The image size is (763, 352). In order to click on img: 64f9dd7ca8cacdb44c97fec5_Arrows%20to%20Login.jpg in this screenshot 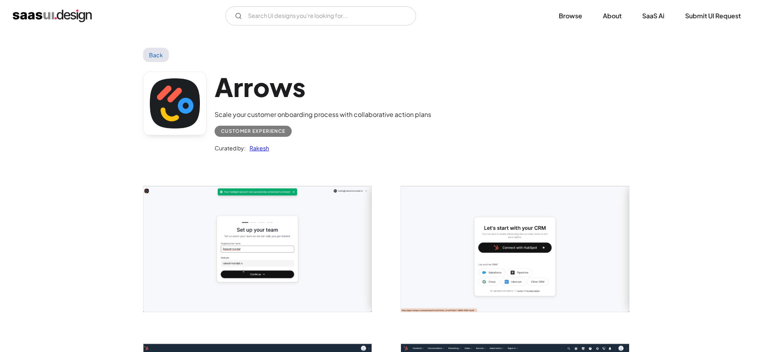, I will do `click(515, 249)`.